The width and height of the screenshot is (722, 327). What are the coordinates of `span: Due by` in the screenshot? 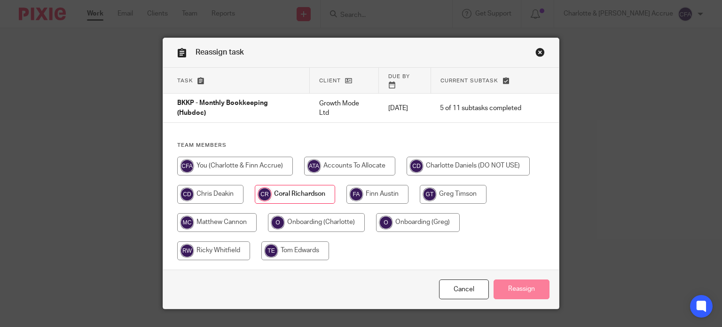 It's located at (399, 76).